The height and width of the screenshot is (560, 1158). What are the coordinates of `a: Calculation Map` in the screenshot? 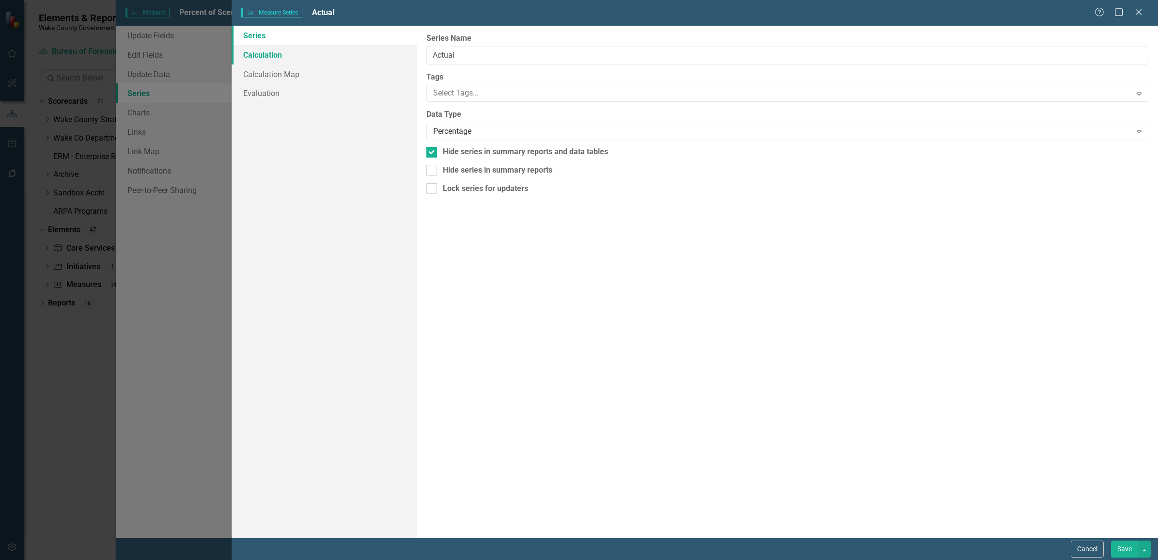 It's located at (324, 74).